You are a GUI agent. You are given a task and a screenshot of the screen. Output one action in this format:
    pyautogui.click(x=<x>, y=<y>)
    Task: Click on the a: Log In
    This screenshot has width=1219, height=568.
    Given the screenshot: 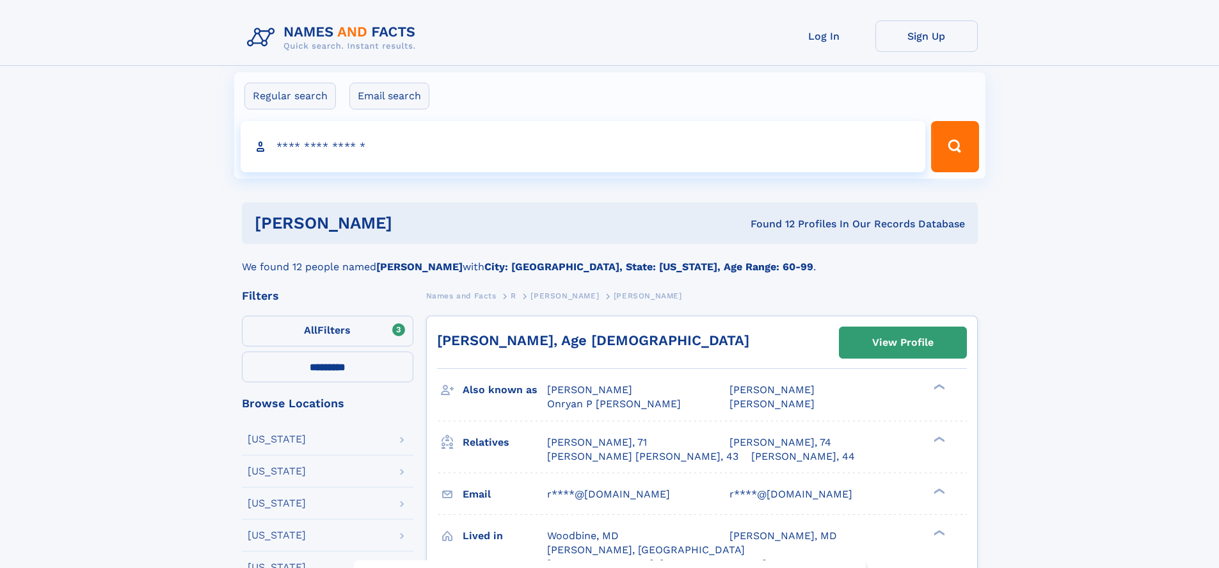 What is the action you would take?
    pyautogui.click(x=824, y=36)
    